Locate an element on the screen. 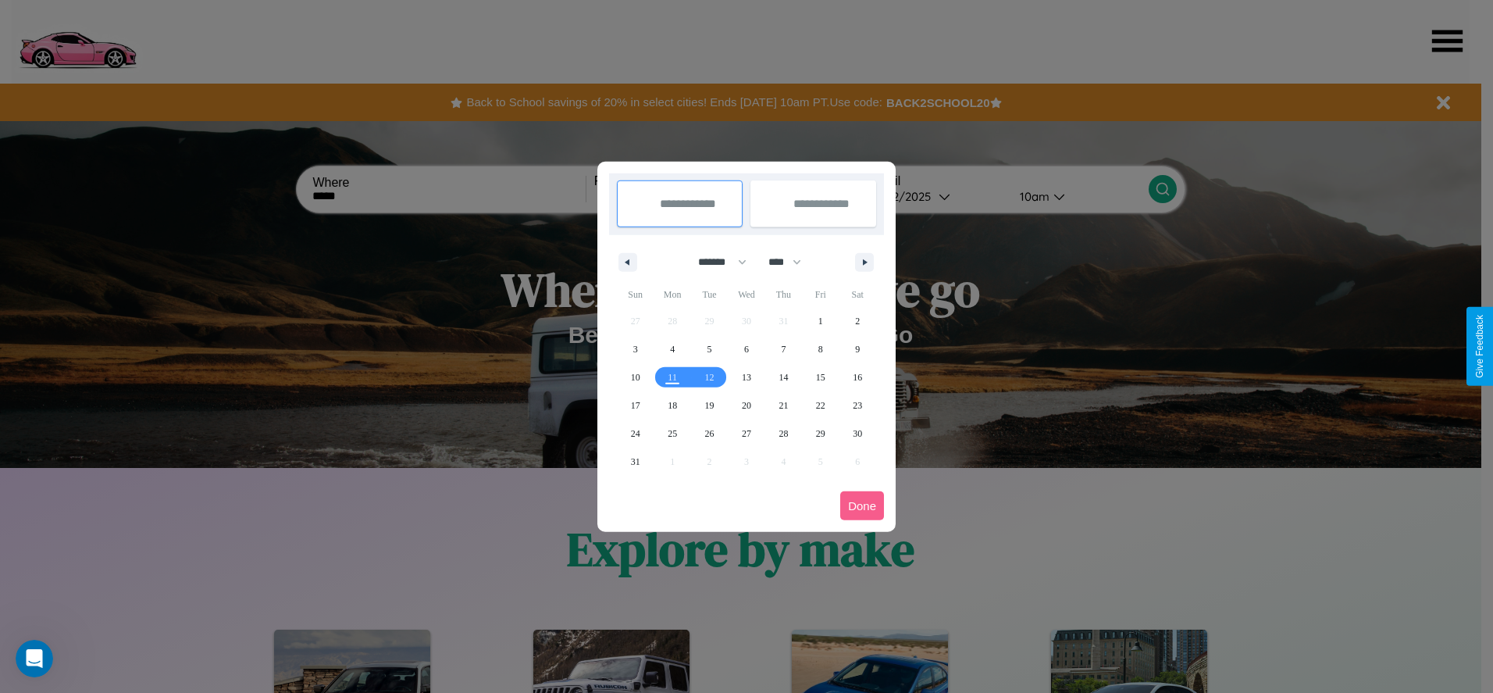 The height and width of the screenshot is (693, 1493). span: 21 is located at coordinates (783, 405).